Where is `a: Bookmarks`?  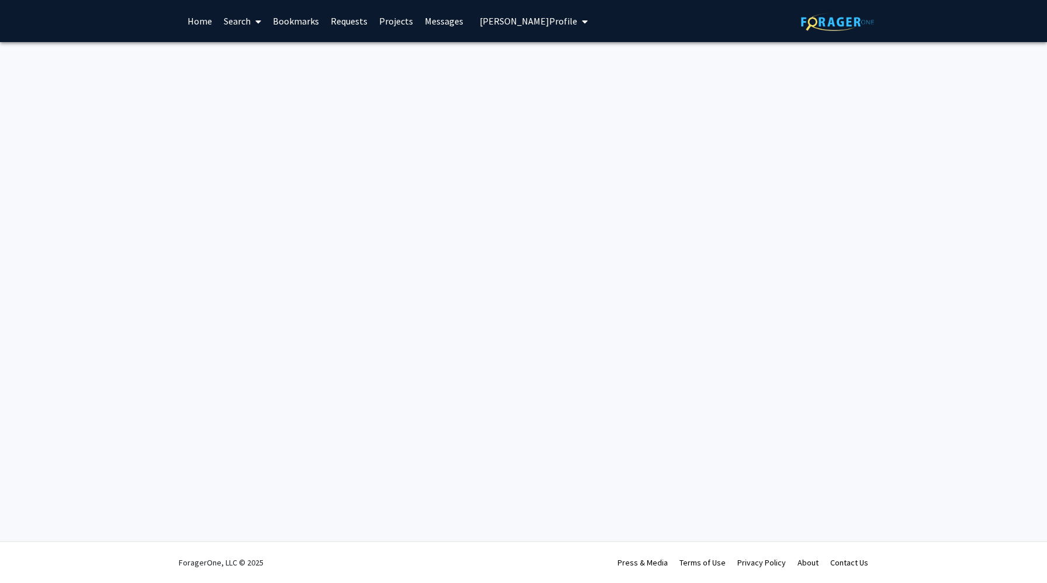 a: Bookmarks is located at coordinates (296, 21).